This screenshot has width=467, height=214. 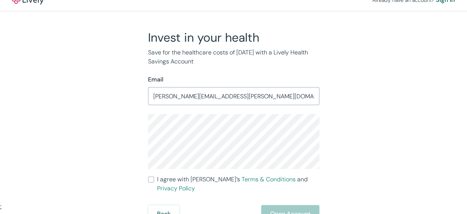 I want to click on label: Email, so click(x=155, y=80).